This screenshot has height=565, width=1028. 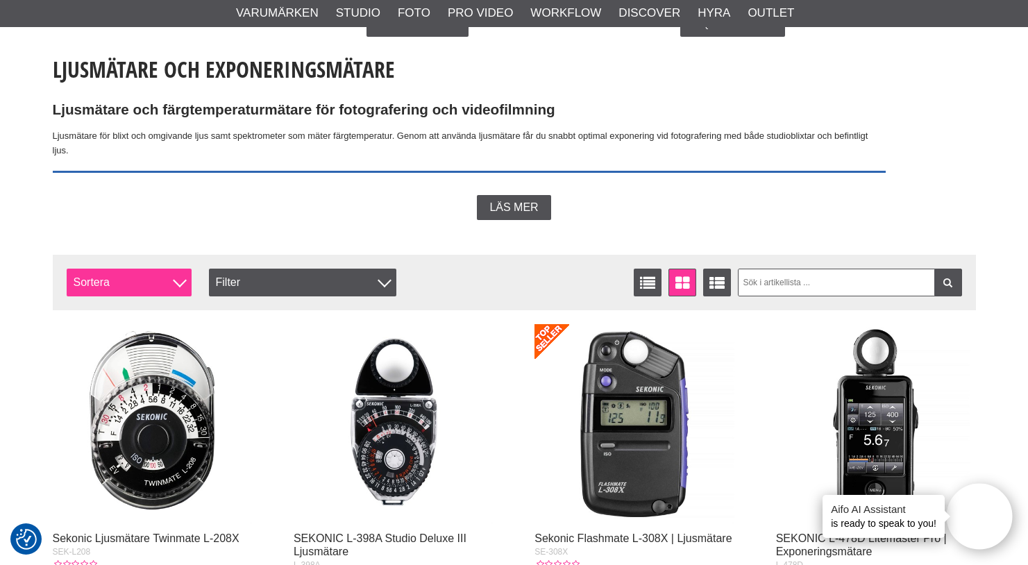 I want to click on a: Workflow, so click(x=566, y=13).